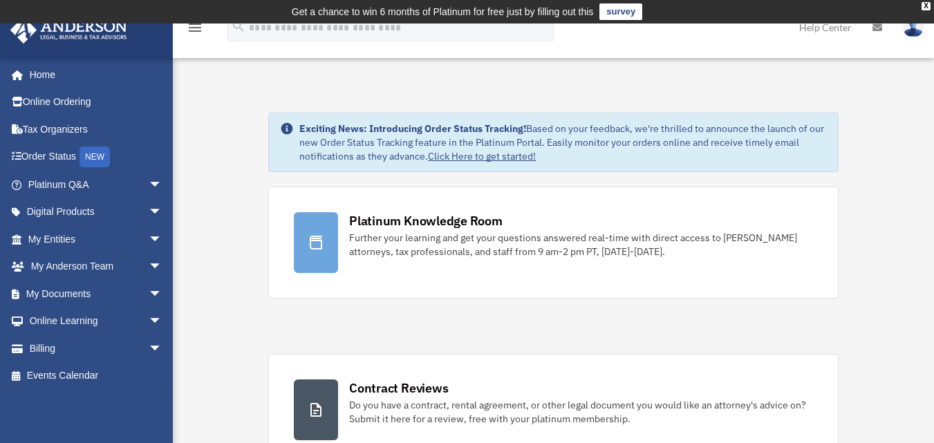  I want to click on a: Click Here to get started!, so click(482, 156).